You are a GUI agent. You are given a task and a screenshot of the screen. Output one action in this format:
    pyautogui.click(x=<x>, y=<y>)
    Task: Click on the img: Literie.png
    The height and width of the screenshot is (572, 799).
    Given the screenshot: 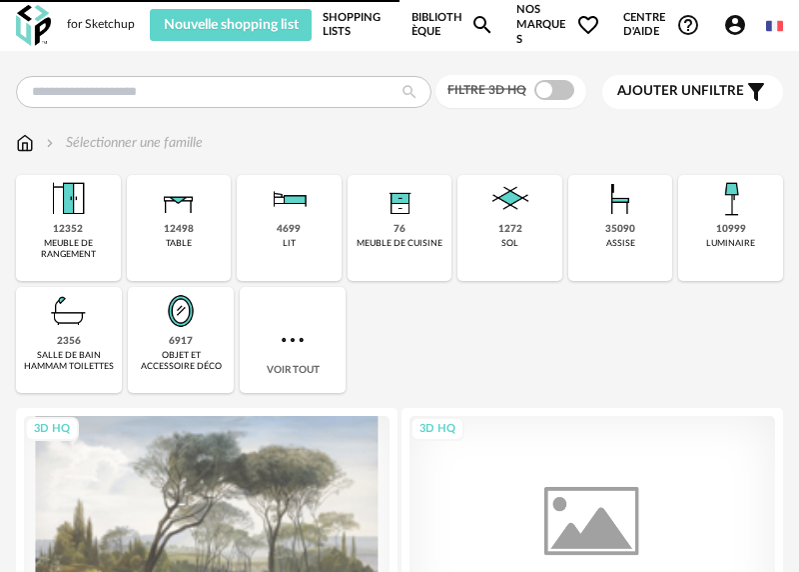 What is the action you would take?
    pyautogui.click(x=289, y=199)
    